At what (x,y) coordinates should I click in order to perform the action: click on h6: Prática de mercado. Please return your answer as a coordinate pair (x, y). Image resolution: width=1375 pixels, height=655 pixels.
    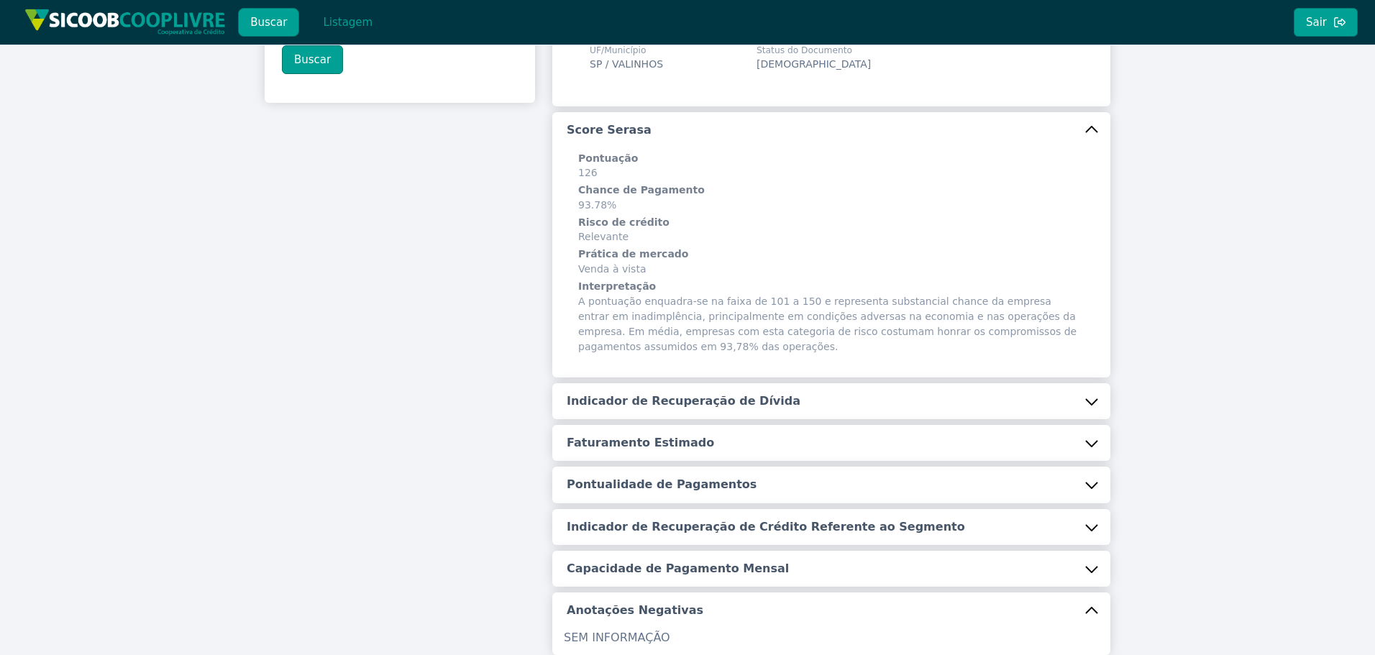
    Looking at the image, I should click on (831, 255).